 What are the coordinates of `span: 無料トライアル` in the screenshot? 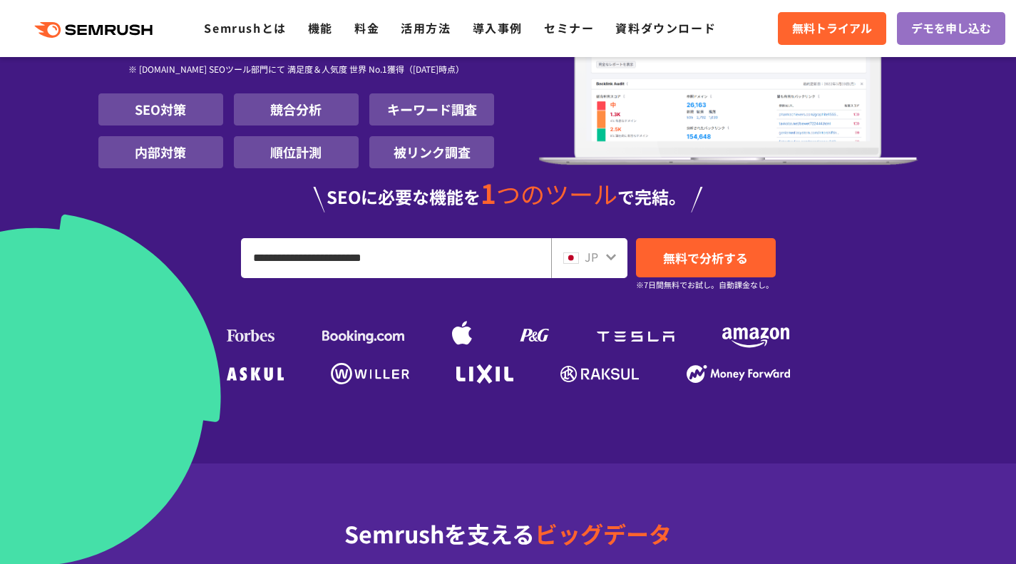 It's located at (832, 29).